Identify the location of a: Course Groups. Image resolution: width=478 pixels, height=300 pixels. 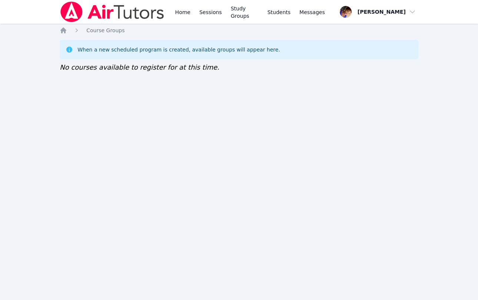
(105, 30).